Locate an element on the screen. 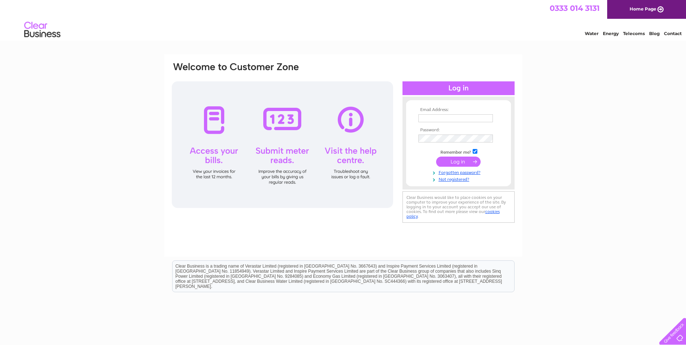 The height and width of the screenshot is (345, 686). img: logo.png is located at coordinates (42, 30).